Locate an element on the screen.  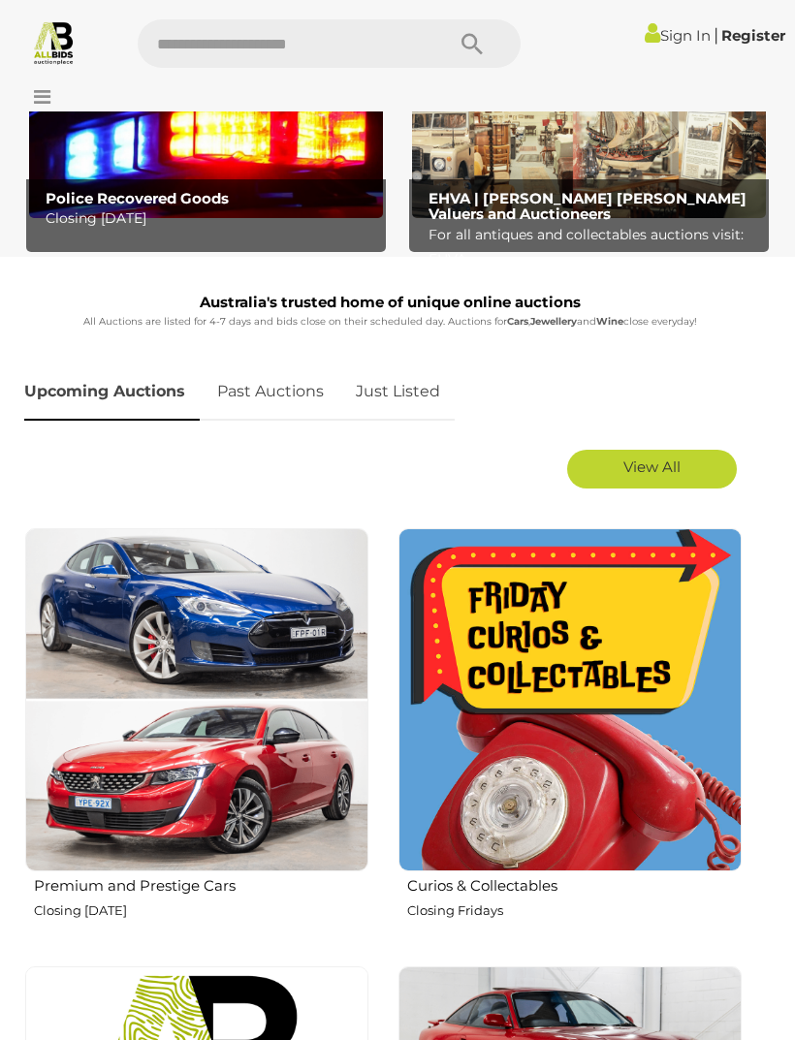
p: All Auctions are listed for 4-7 days and bids close on their scheduled day. Auctions for , and cl... is located at coordinates (390, 322).